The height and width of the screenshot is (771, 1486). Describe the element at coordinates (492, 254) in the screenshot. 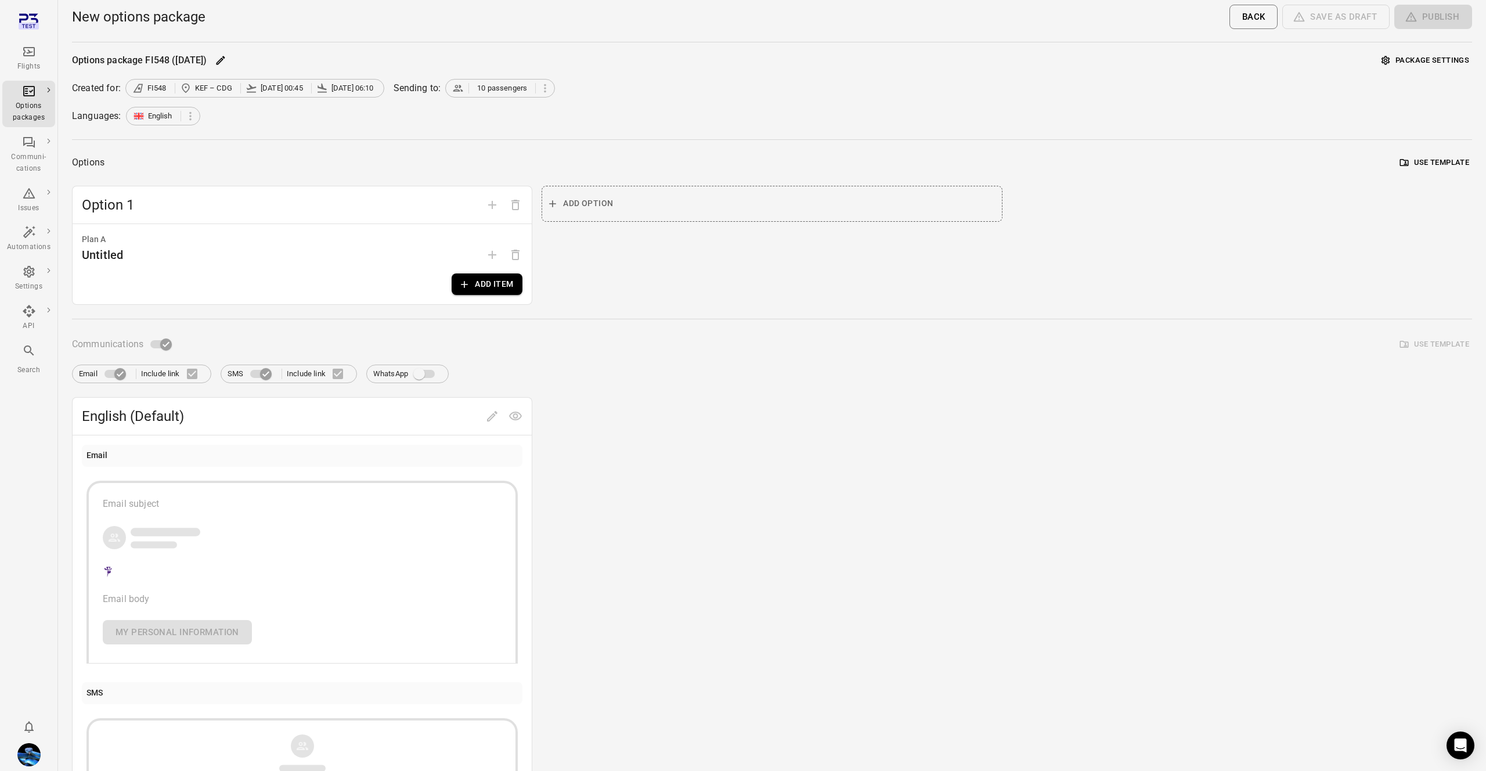

I see `span: Add plan` at that location.